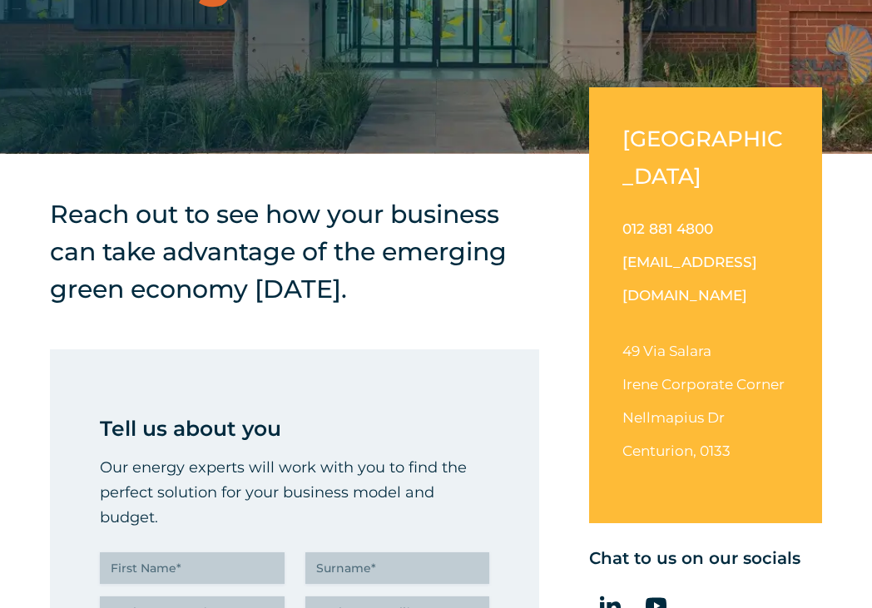 The image size is (872, 608). Describe the element at coordinates (706, 559) in the screenshot. I see `h5: Chat to us on our socials` at that location.